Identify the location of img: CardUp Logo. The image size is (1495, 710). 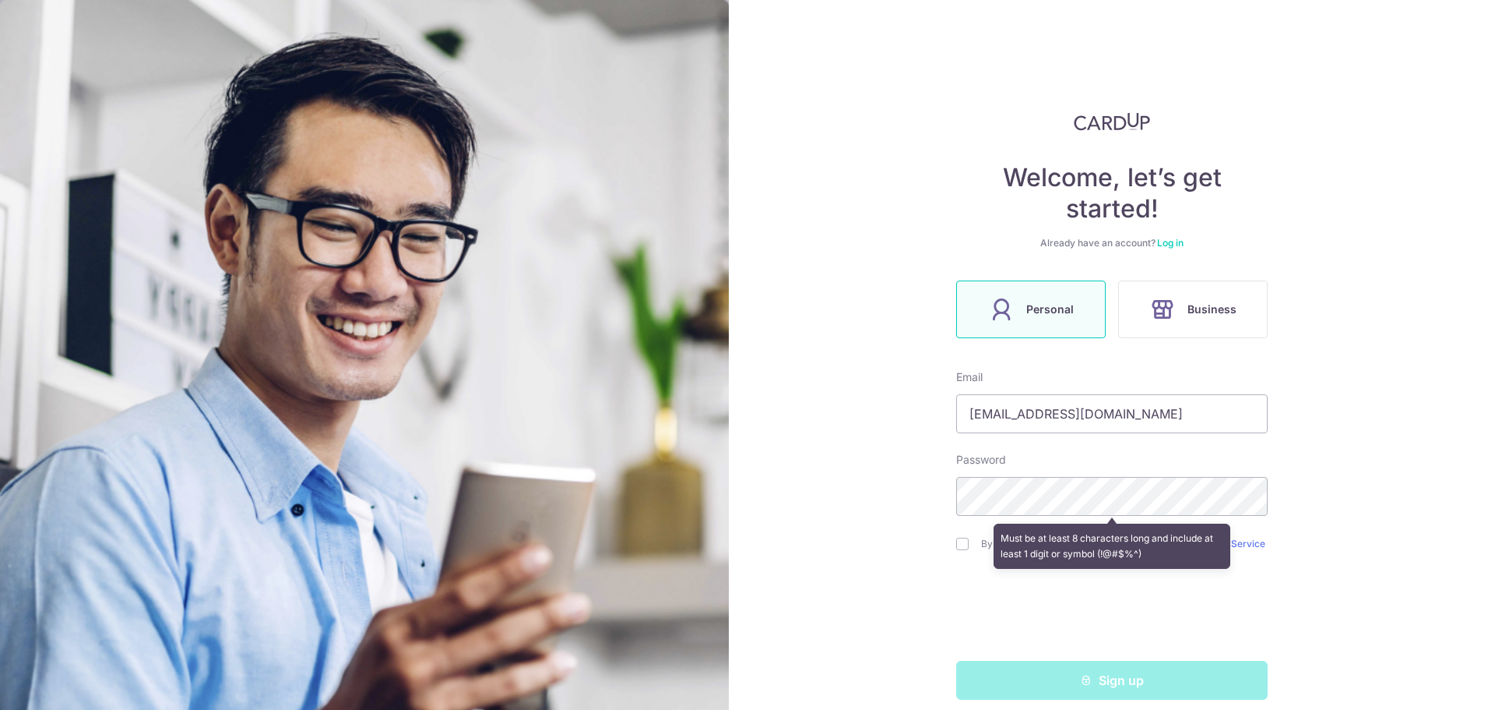
(1112, 121).